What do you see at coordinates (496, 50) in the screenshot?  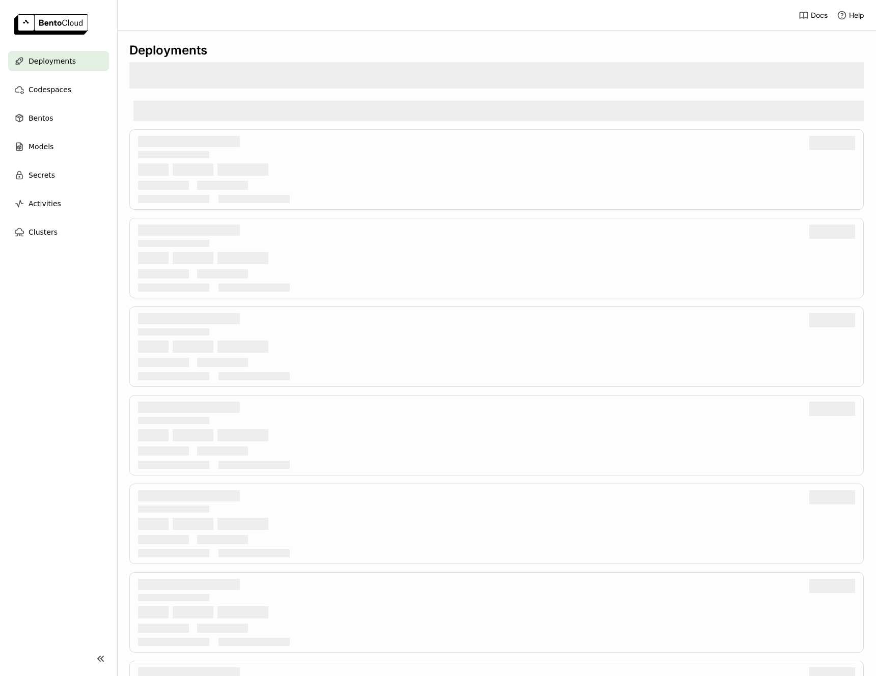 I see `div: Deployments` at bounding box center [496, 50].